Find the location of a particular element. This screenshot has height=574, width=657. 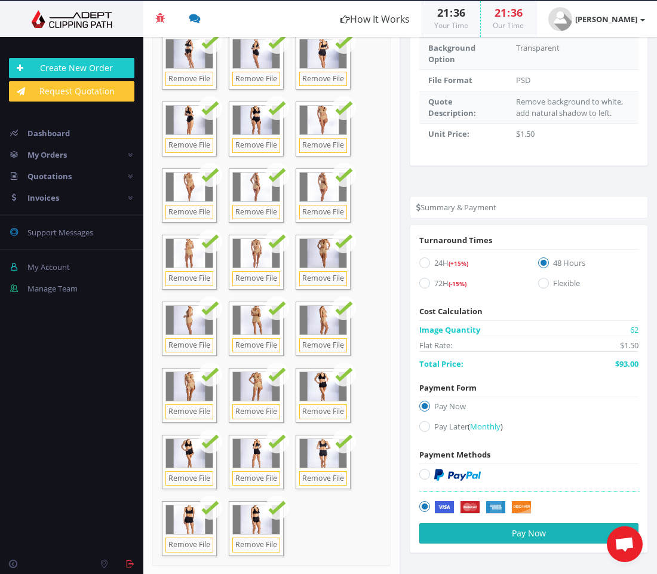

label: 72H is located at coordinates (469, 285).